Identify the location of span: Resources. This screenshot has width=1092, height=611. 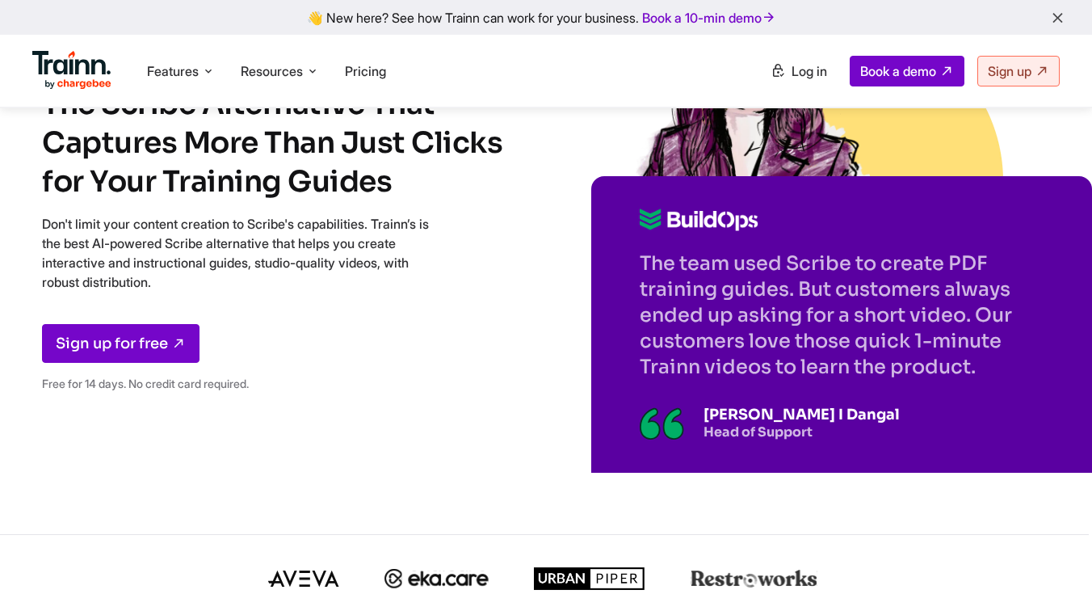
(271, 71).